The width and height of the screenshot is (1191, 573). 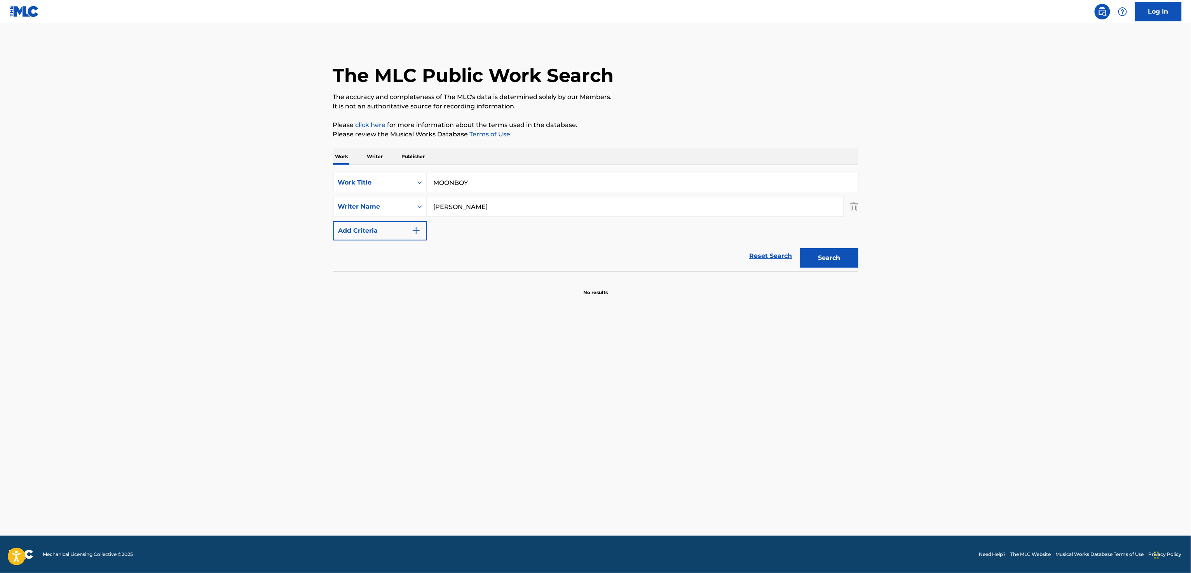 What do you see at coordinates (1123, 12) in the screenshot?
I see `div: Help` at bounding box center [1123, 12].